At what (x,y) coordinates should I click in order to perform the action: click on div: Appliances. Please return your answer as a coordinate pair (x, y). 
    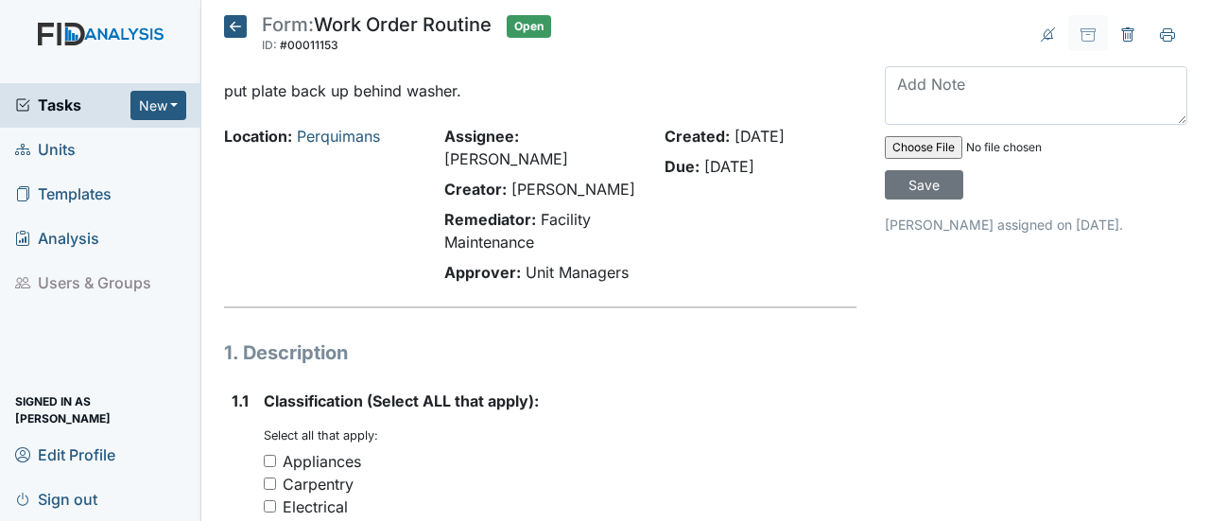
    Looking at the image, I should click on (321, 461).